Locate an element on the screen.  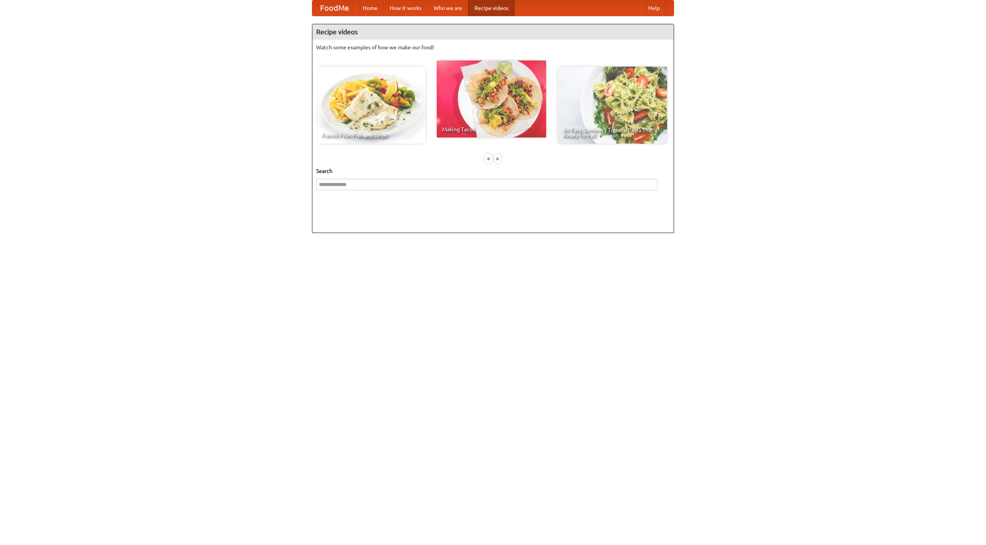
p: Watch some examples of how we make our food! is located at coordinates (493, 47).